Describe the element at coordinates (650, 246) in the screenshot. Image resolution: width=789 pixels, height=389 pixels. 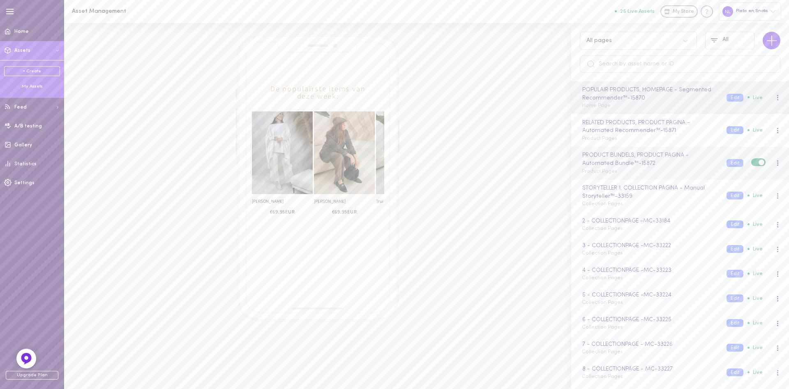
I see `div: 3 - COLLECTIONPAGE -MC - 33222` at that location.